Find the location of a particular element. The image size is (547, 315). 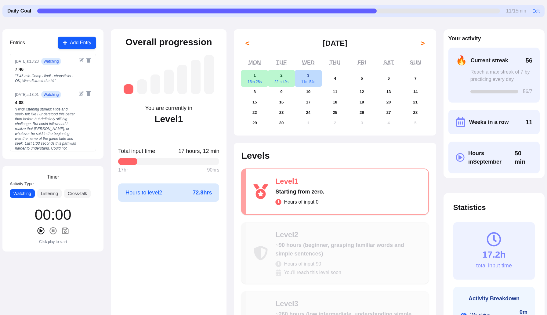

button: October 3, 2025 is located at coordinates (362, 123).